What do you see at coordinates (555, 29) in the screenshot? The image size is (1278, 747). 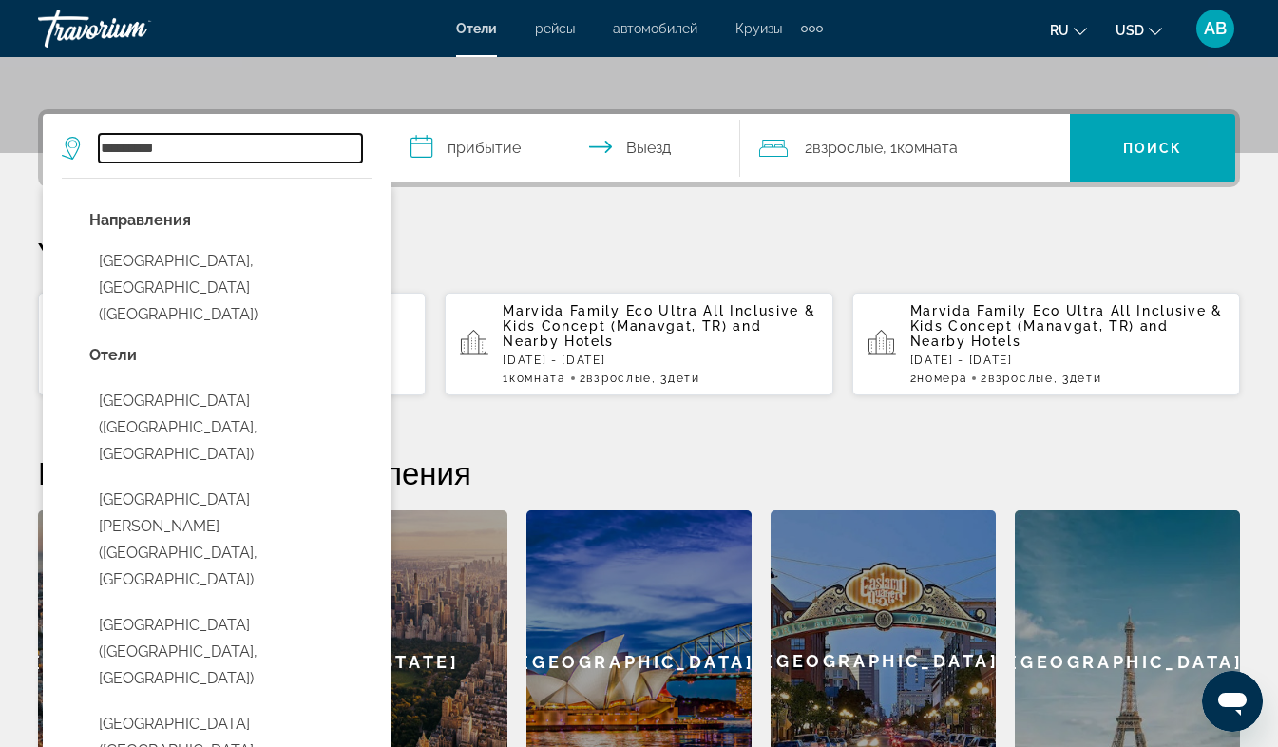 I see `span: рейсы` at bounding box center [555, 29].